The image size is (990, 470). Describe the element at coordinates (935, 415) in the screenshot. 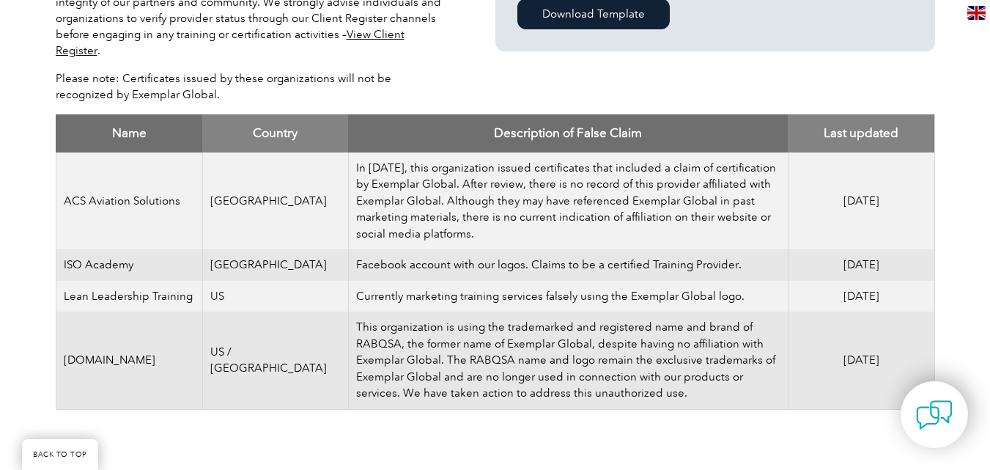

I see `img: contact-chat.png` at that location.